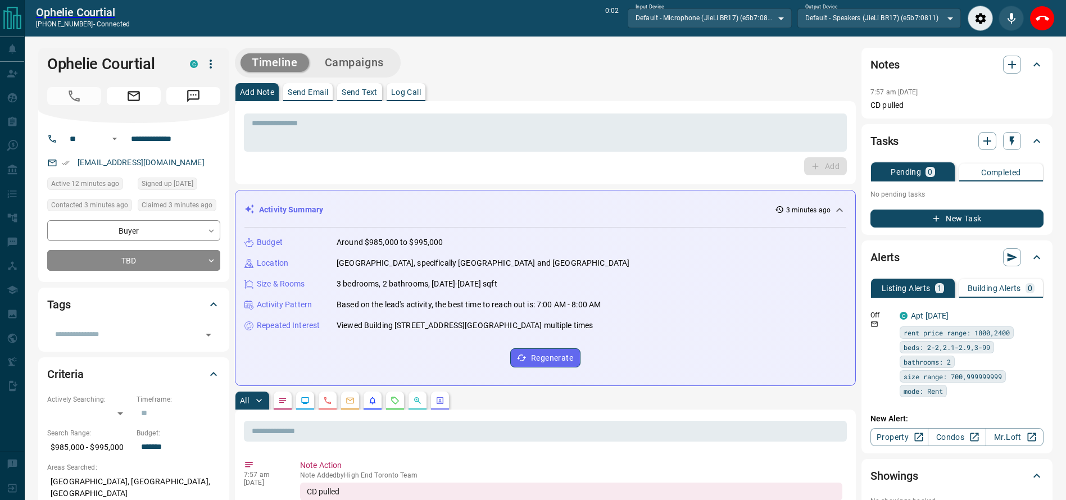 The image size is (1066, 500). What do you see at coordinates (354, 62) in the screenshot?
I see `button: Campaigns` at bounding box center [354, 62].